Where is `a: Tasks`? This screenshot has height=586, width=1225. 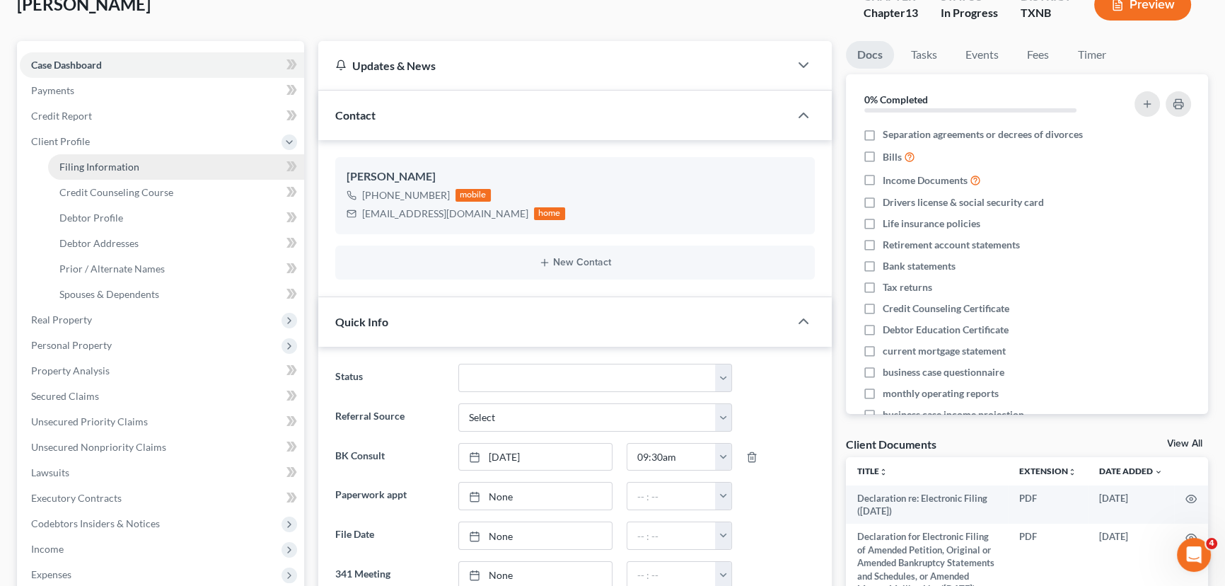 a: Tasks is located at coordinates (924, 54).